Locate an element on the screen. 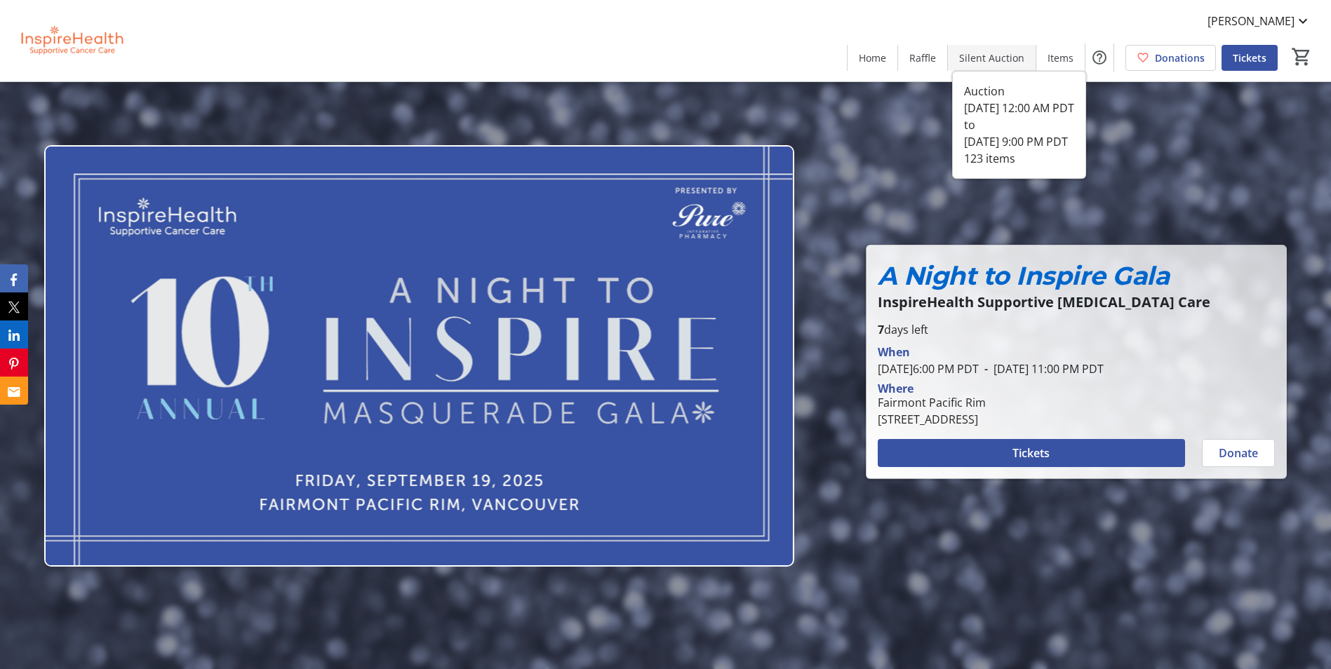 This screenshot has width=1331, height=669. a: Items is located at coordinates (1060, 58).